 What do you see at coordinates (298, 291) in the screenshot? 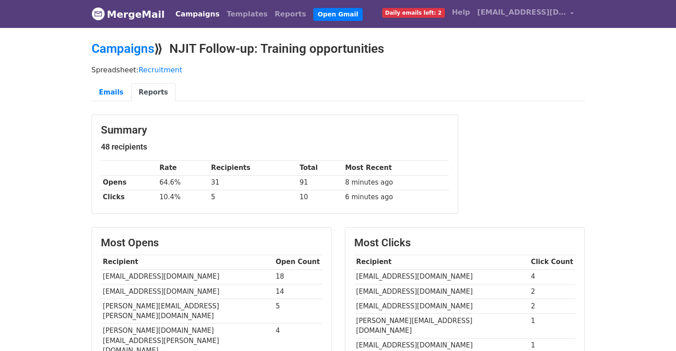
I see `td: 14` at bounding box center [298, 291].